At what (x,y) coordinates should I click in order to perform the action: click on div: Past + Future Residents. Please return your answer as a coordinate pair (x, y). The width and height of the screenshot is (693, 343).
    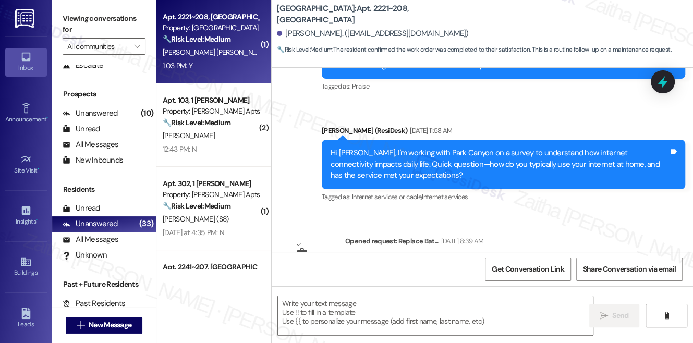
    Looking at the image, I should click on (104, 284).